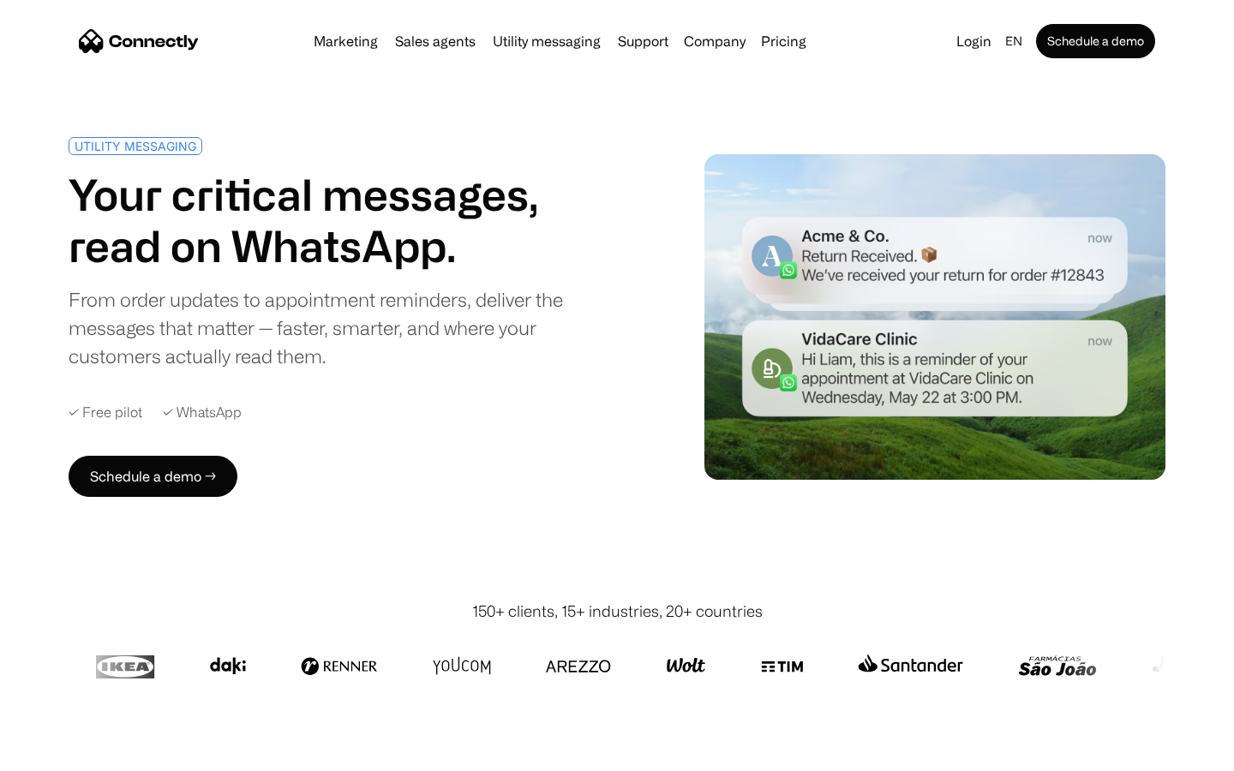 Image resolution: width=1234 pixels, height=771 pixels. I want to click on ul: Language list, so click(69, 753).